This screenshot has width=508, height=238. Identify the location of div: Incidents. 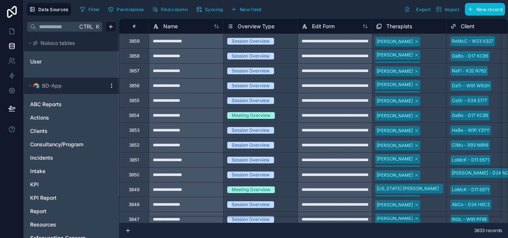
(71, 158).